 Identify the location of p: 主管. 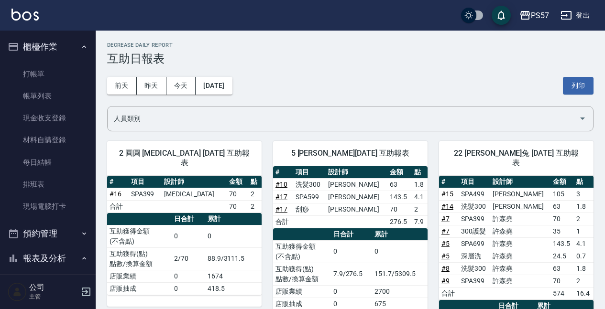
(54, 297).